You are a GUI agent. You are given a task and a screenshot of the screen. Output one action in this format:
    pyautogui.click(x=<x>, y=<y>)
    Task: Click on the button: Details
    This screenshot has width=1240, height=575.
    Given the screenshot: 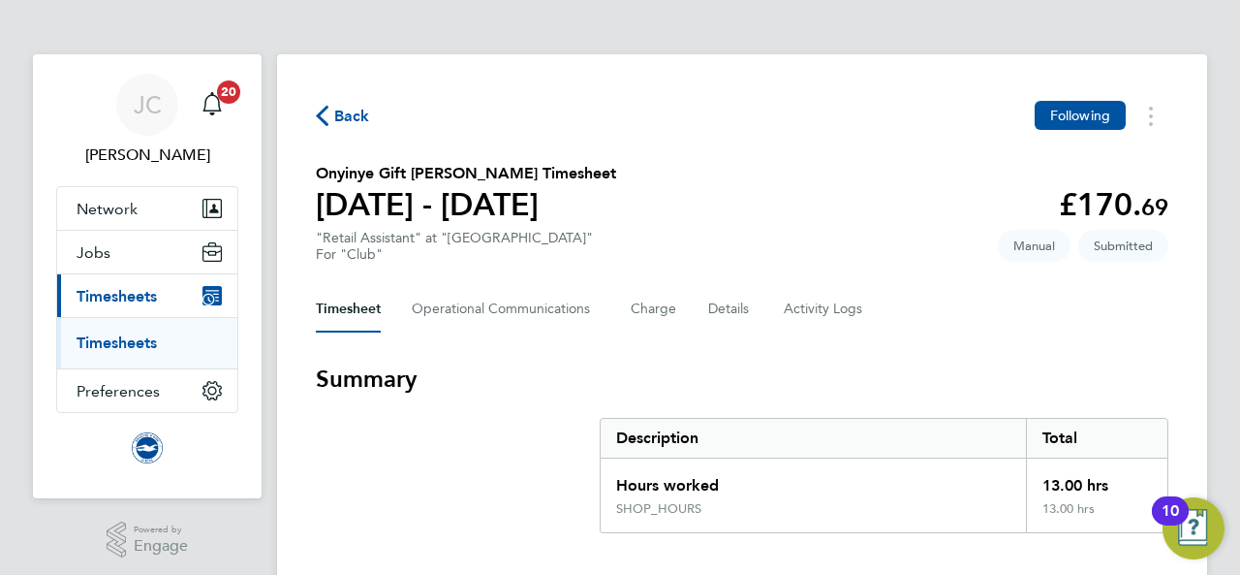 What is the action you would take?
    pyautogui.click(x=731, y=309)
    